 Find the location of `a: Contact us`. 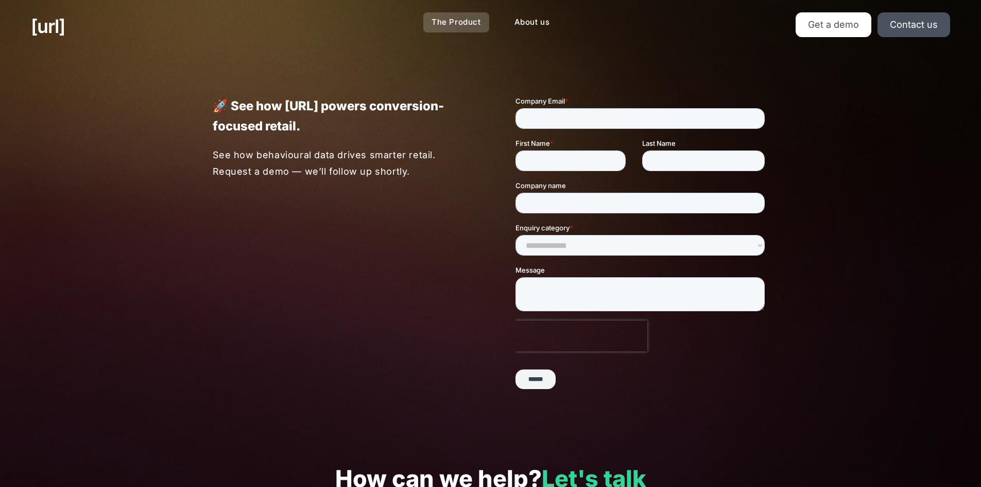

a: Contact us is located at coordinates (914, 25).